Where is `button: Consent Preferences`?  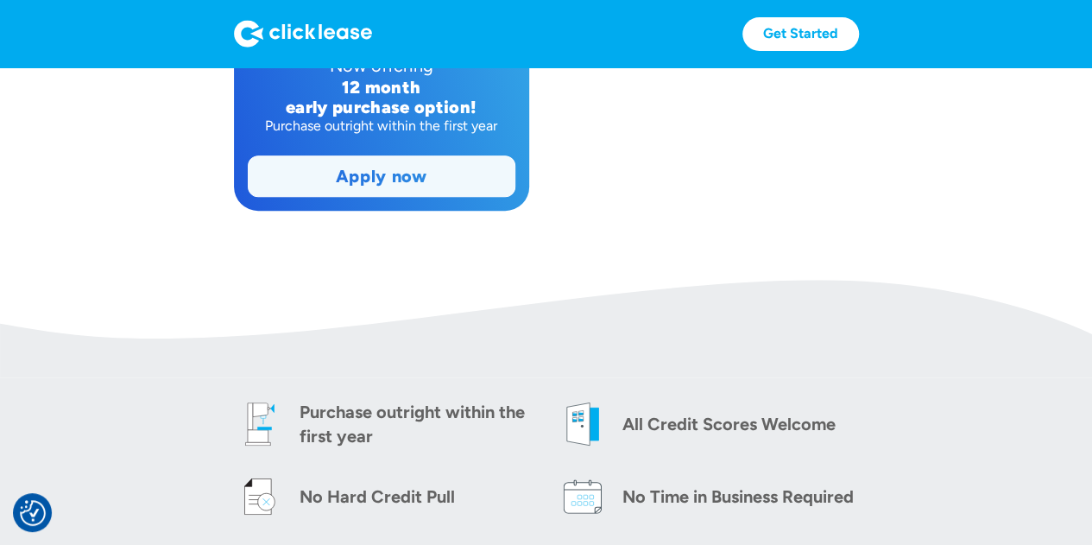
button: Consent Preferences is located at coordinates (33, 513).